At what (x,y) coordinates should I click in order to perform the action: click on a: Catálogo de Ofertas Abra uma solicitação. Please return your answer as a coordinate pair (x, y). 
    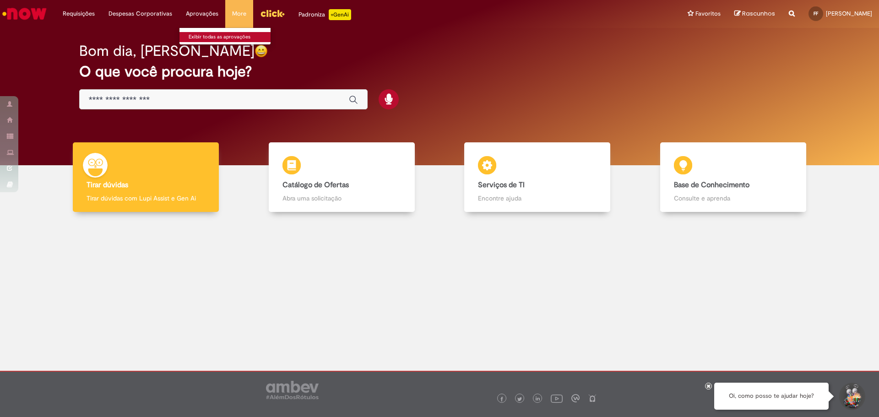
    Looking at the image, I should click on (342, 177).